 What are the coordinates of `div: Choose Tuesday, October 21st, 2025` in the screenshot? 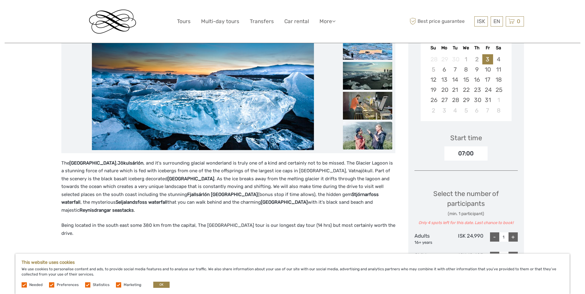 It's located at (455, 90).